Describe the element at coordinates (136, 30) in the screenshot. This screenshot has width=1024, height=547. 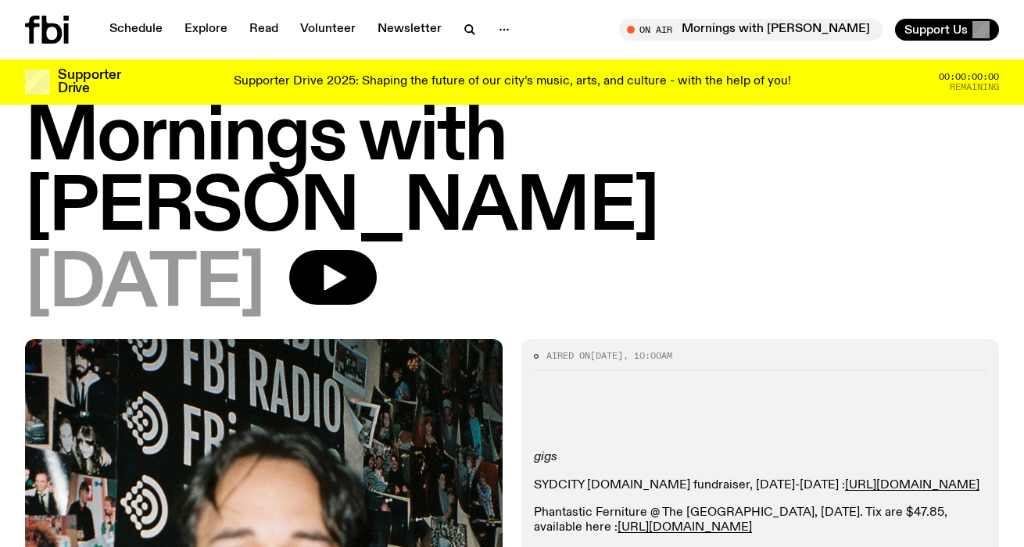
I see `a: Schedule` at that location.